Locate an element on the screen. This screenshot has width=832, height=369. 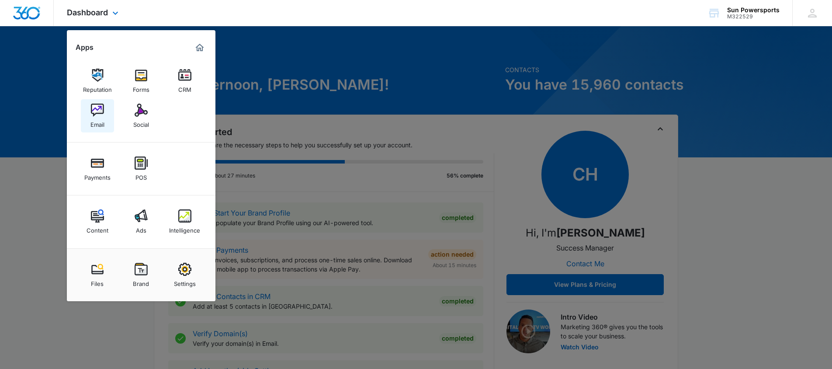
a: POS is located at coordinates (141, 169).